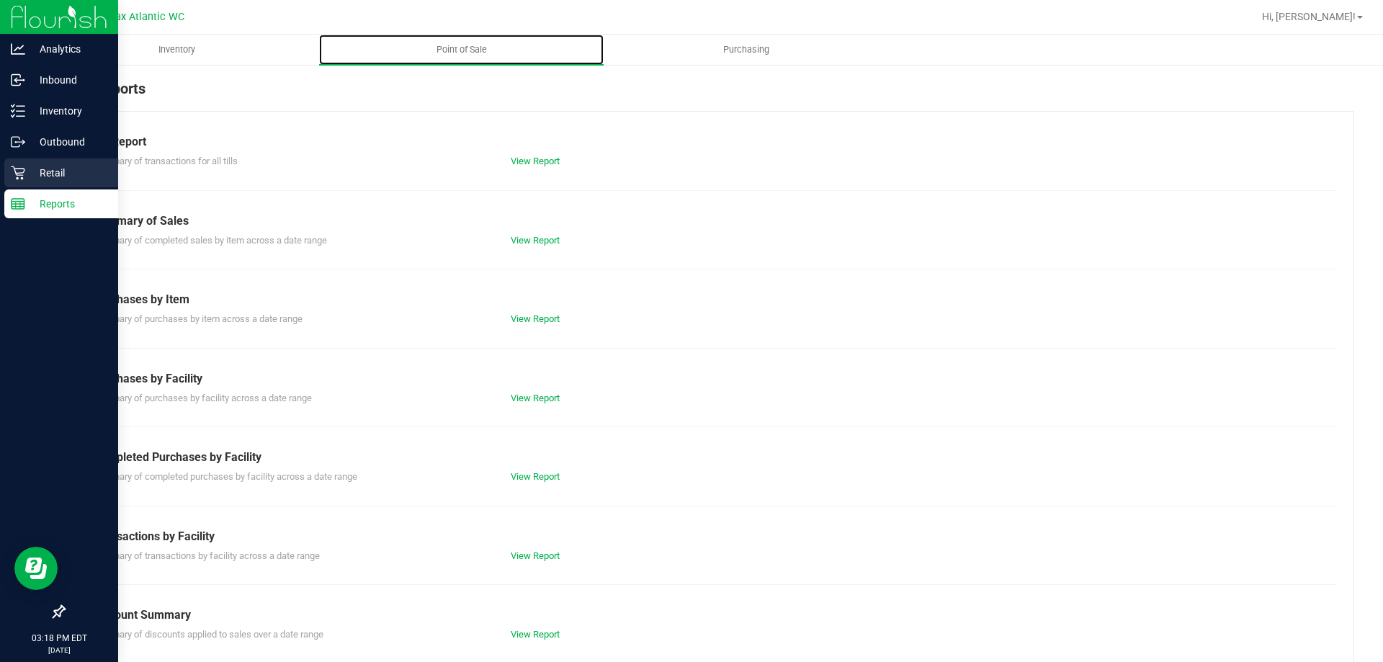 This screenshot has height=662, width=1383. What do you see at coordinates (709, 142) in the screenshot?
I see `div: Till Report` at bounding box center [709, 142].